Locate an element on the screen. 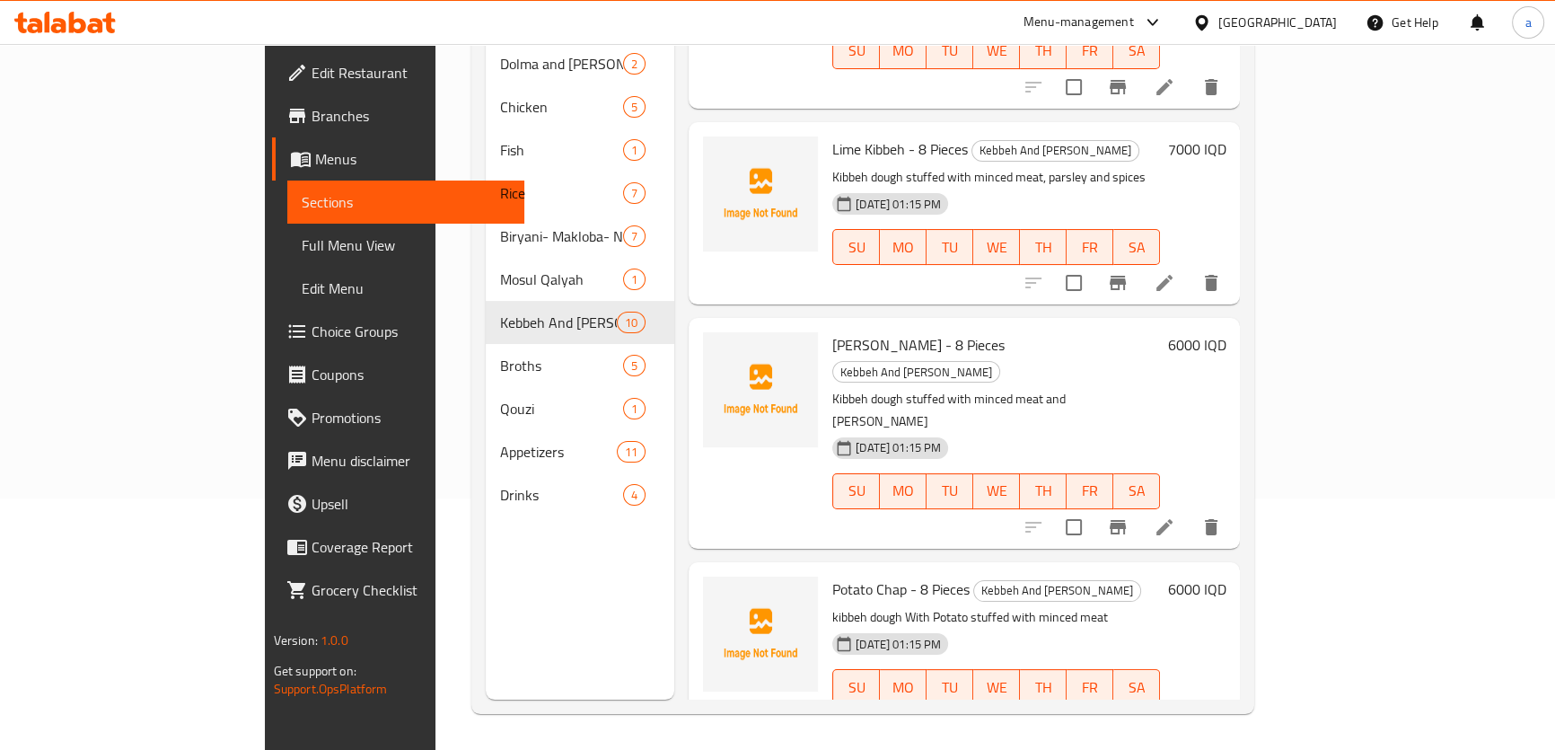  h6: 6000 IQD is located at coordinates (1196, 589).